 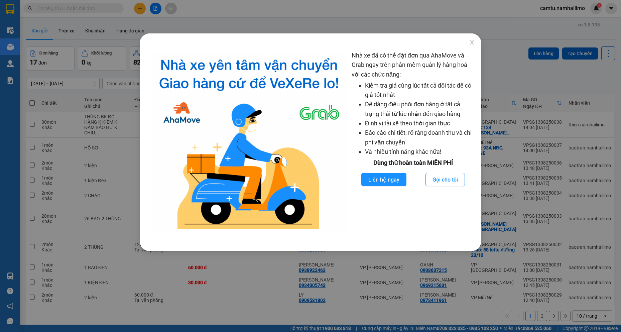 What do you see at coordinates (249, 142) in the screenshot?
I see `img: logo` at bounding box center [249, 142].